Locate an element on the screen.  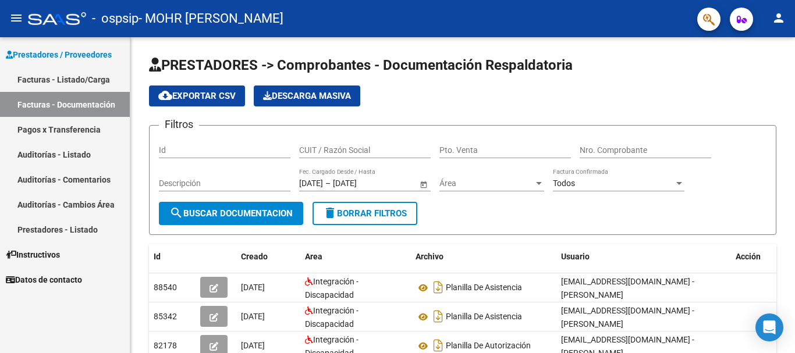
datatable-header-cell: Id is located at coordinates (172, 257).